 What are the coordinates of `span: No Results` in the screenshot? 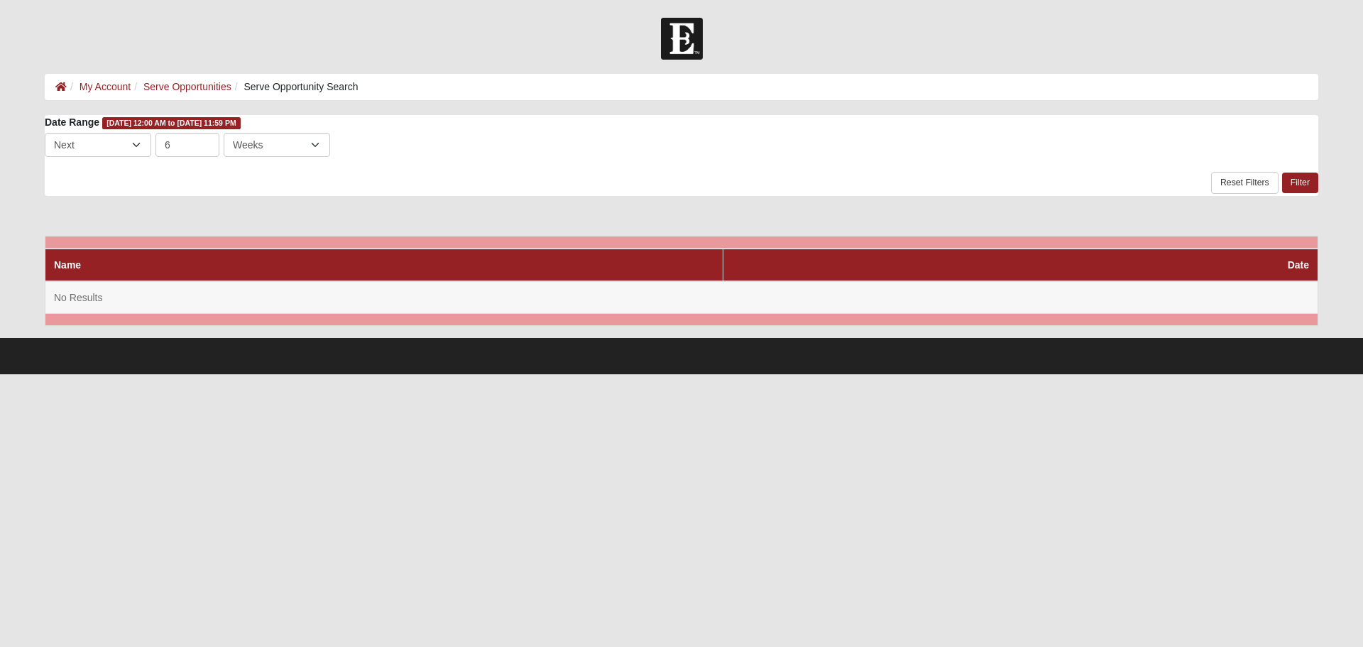 It's located at (78, 297).